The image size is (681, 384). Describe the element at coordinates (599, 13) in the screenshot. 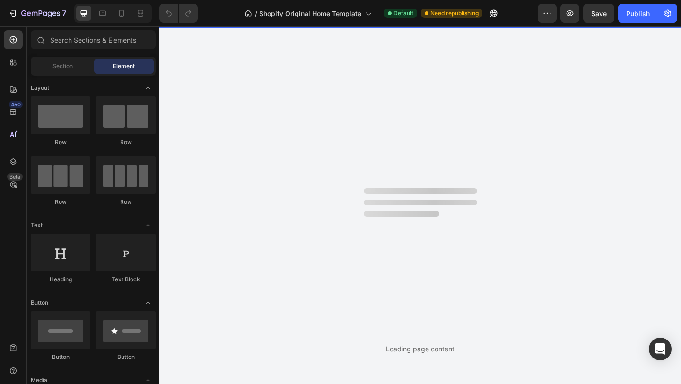

I see `span: Save` at that location.